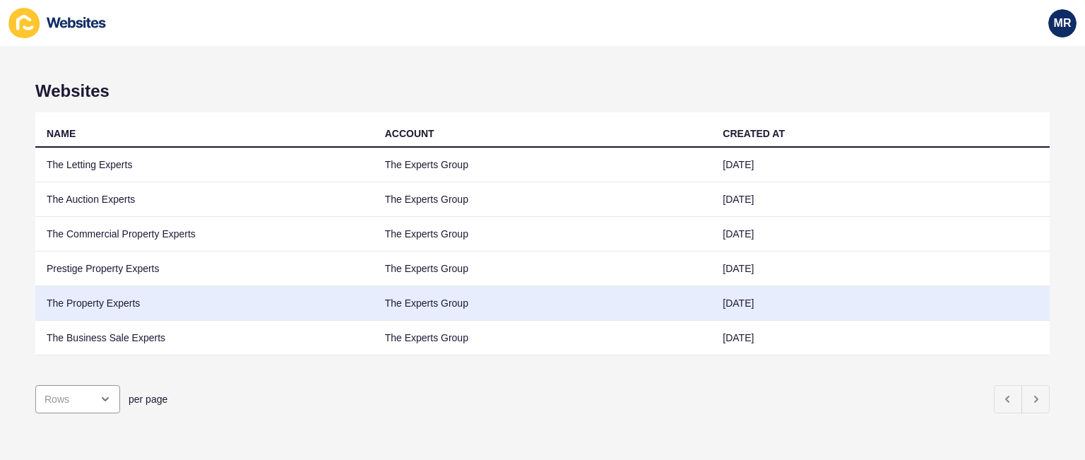 The height and width of the screenshot is (460, 1085). What do you see at coordinates (410, 133) in the screenshot?
I see `div: ACCOUNT` at bounding box center [410, 133].